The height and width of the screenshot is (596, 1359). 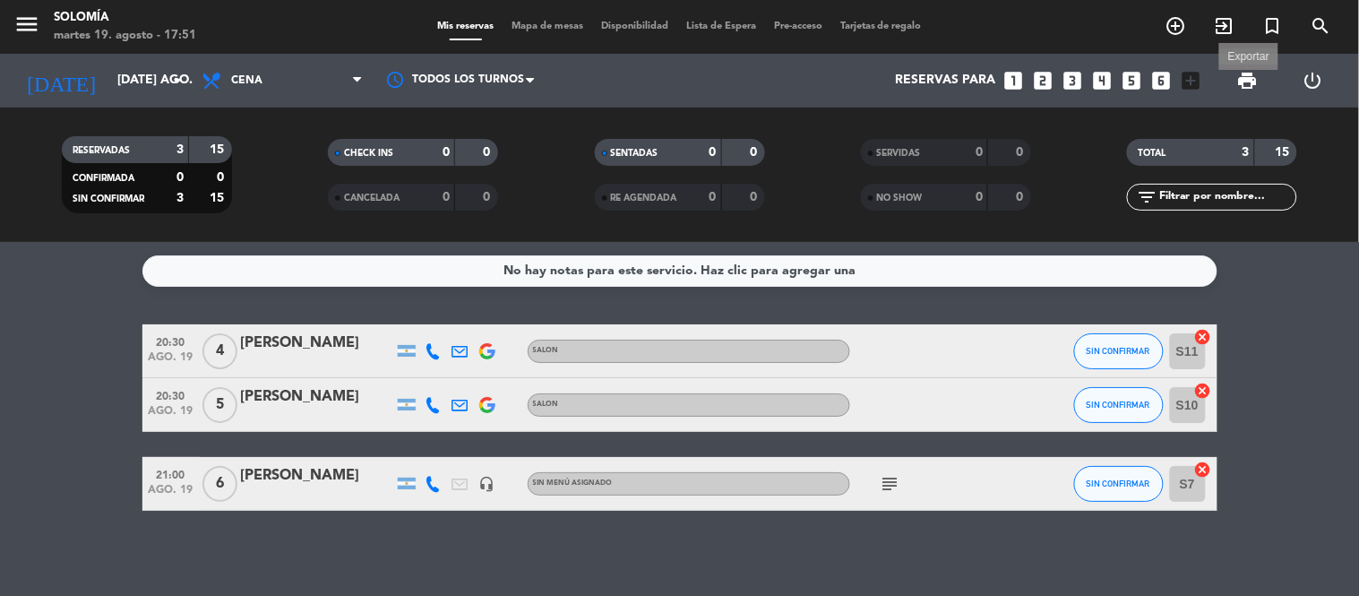 I want to click on span: NO SHOW, so click(x=899, y=198).